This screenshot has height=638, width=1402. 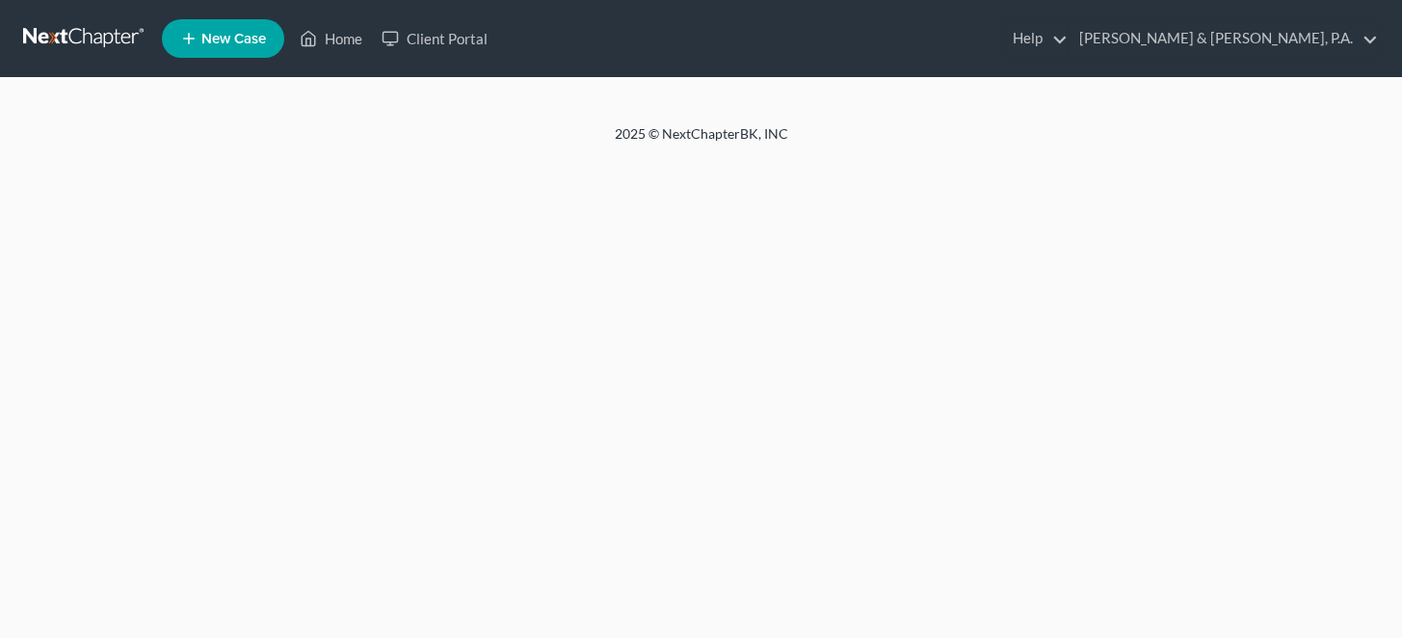 I want to click on new-legal-case-button: New Case, so click(x=223, y=39).